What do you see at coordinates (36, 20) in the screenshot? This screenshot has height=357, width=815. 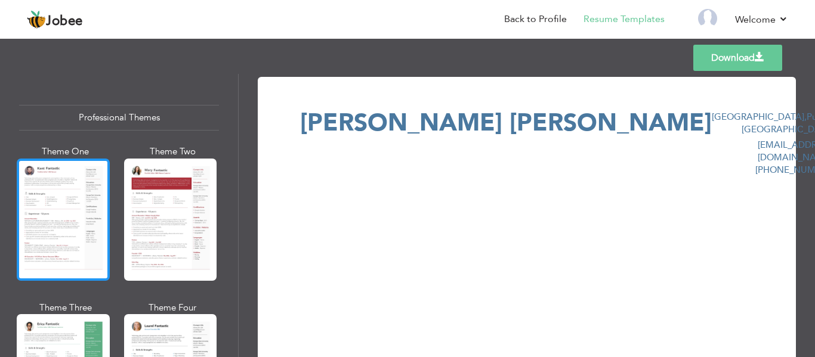 I see `img: jobee.io` at bounding box center [36, 20].